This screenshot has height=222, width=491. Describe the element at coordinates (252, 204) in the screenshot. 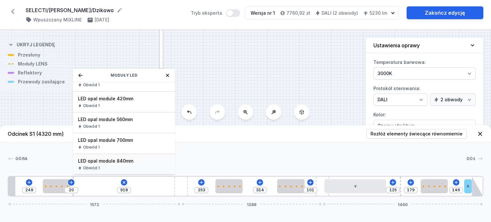

I see `span: 1288` at that location.